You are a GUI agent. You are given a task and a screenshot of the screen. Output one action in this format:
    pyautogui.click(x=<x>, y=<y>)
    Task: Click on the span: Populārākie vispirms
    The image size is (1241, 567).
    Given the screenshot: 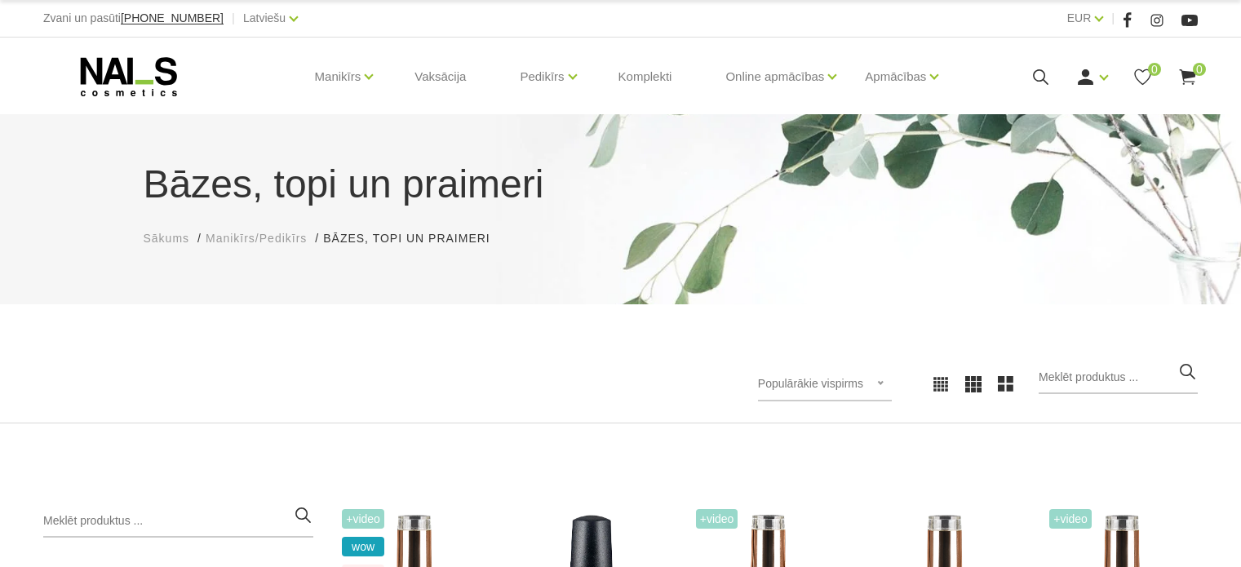 What is the action you would take?
    pyautogui.click(x=810, y=384)
    